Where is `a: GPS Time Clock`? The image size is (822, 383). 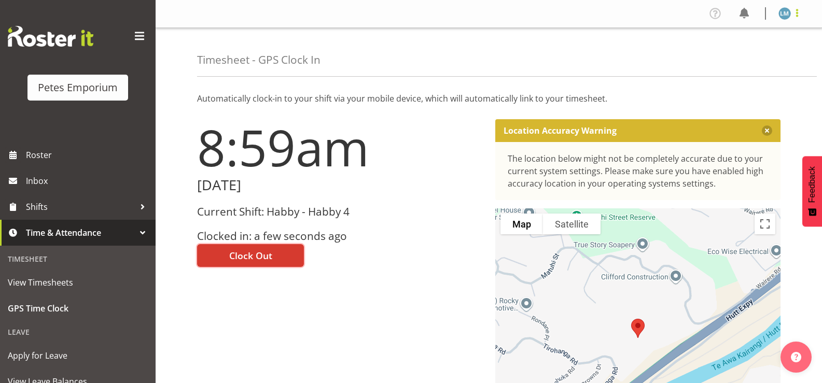
a: GPS Time Clock is located at coordinates (78, 309).